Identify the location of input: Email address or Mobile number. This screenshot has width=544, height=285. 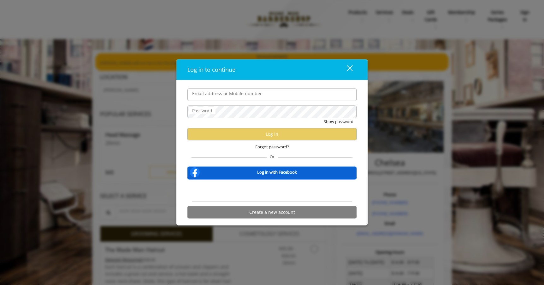
(272, 94).